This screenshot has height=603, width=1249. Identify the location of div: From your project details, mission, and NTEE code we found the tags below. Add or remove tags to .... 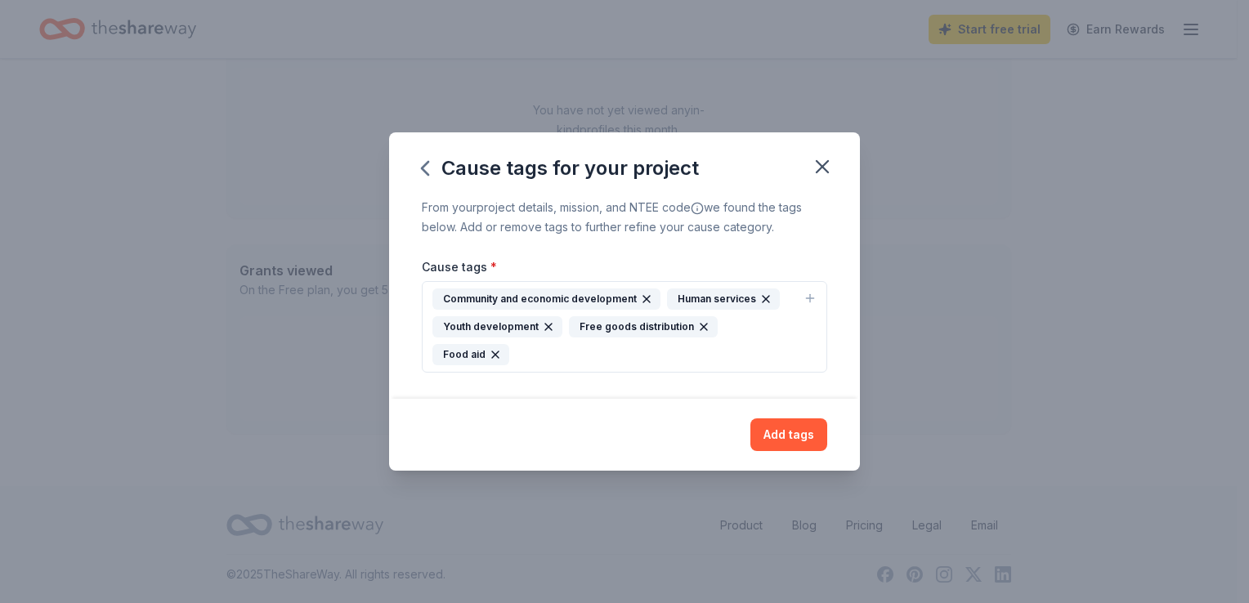
(624, 217).